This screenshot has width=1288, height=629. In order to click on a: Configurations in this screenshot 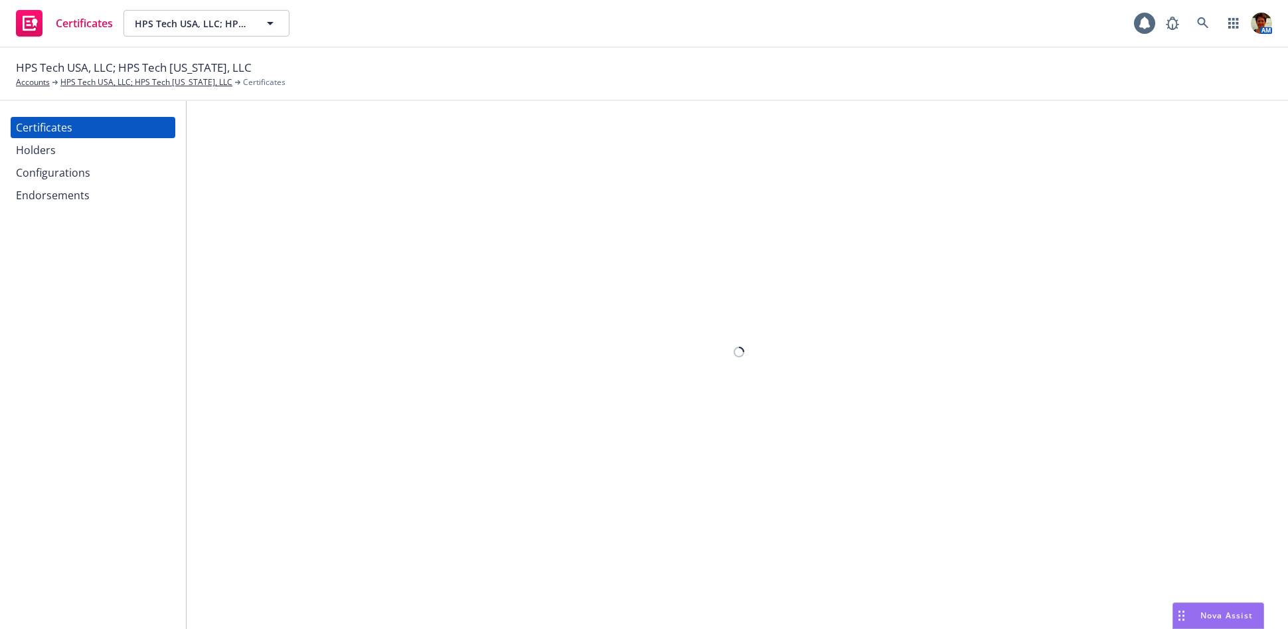, I will do `click(93, 173)`.